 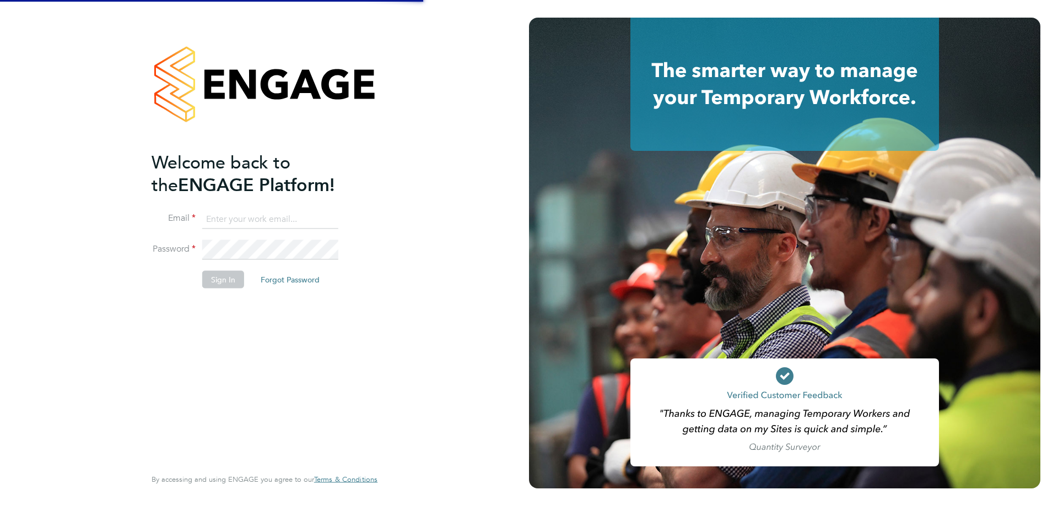 What do you see at coordinates (345, 479) in the screenshot?
I see `span: Terms & Conditions` at bounding box center [345, 479].